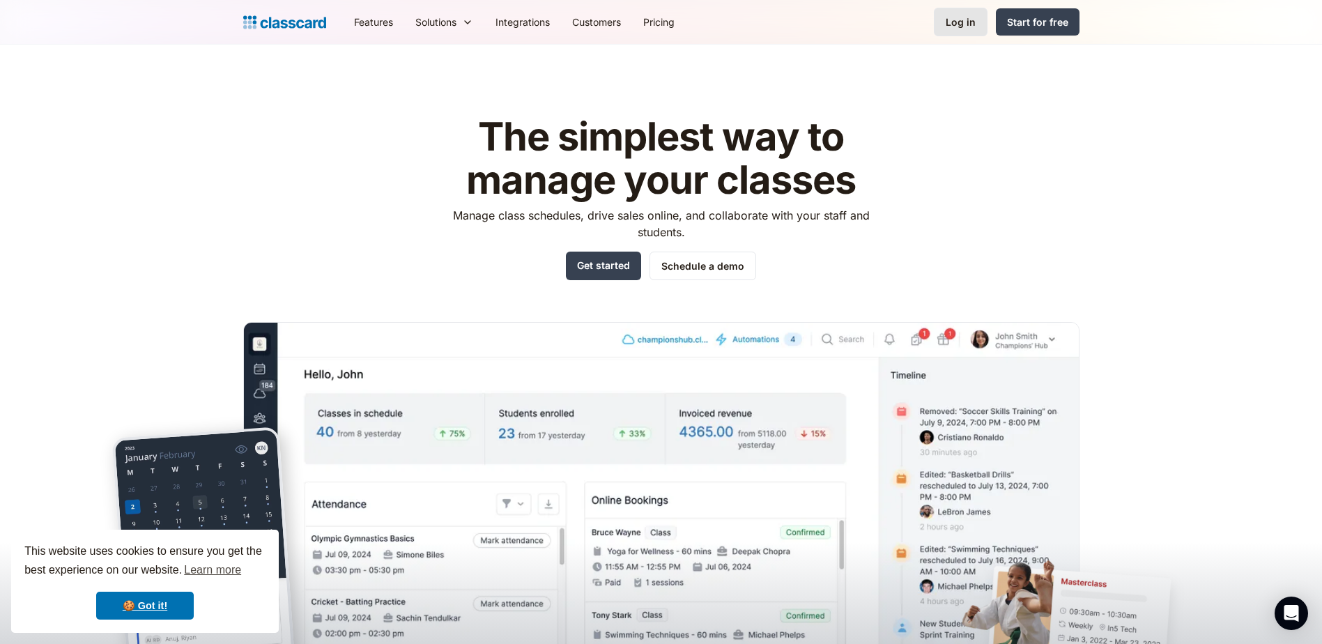 The image size is (1322, 644). What do you see at coordinates (661, 224) in the screenshot?
I see `p: Manage class schedules, drive sales online, and collaborate with your staff and students.` at bounding box center [661, 224].